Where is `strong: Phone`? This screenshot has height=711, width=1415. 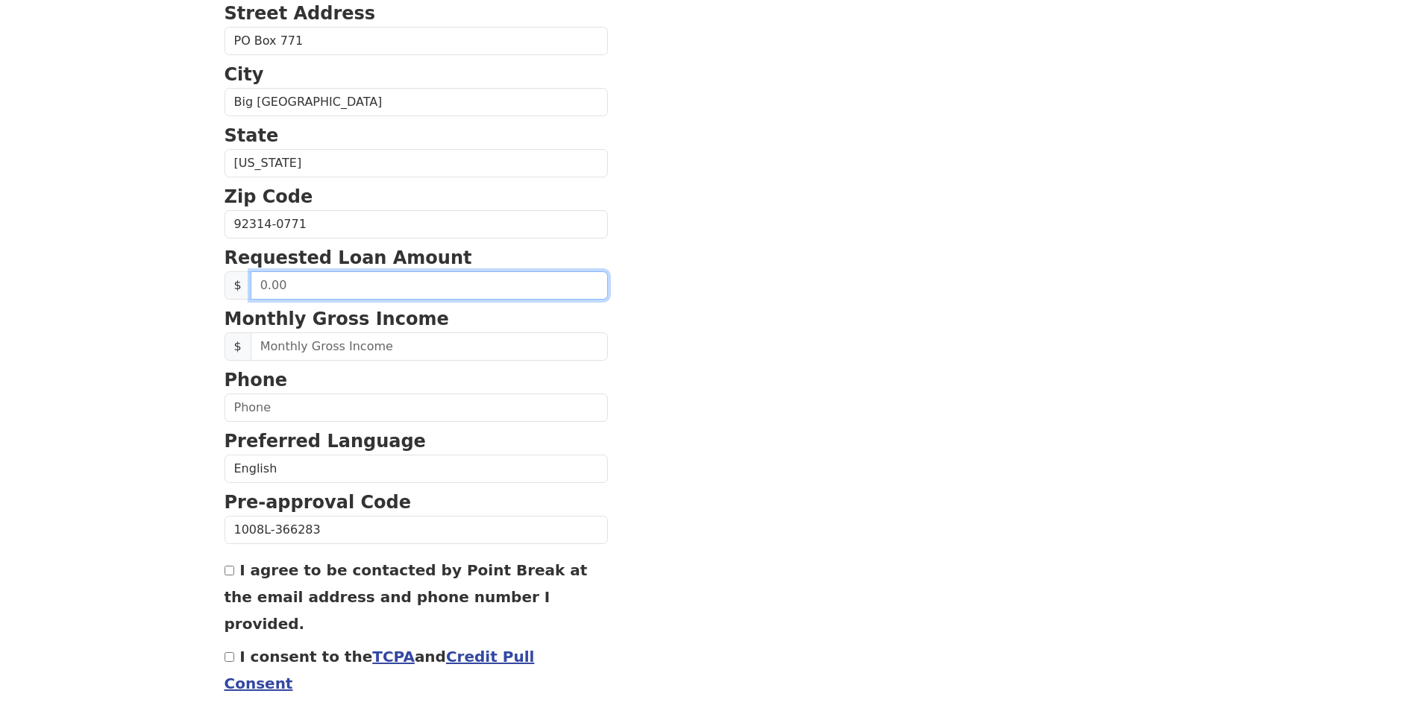 strong: Phone is located at coordinates (256, 380).